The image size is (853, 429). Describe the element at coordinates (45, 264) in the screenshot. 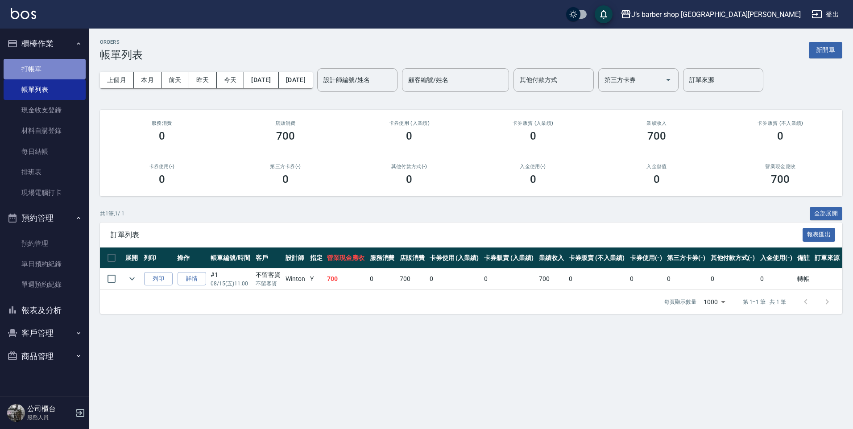

I see `a: 單日預約紀錄` at that location.